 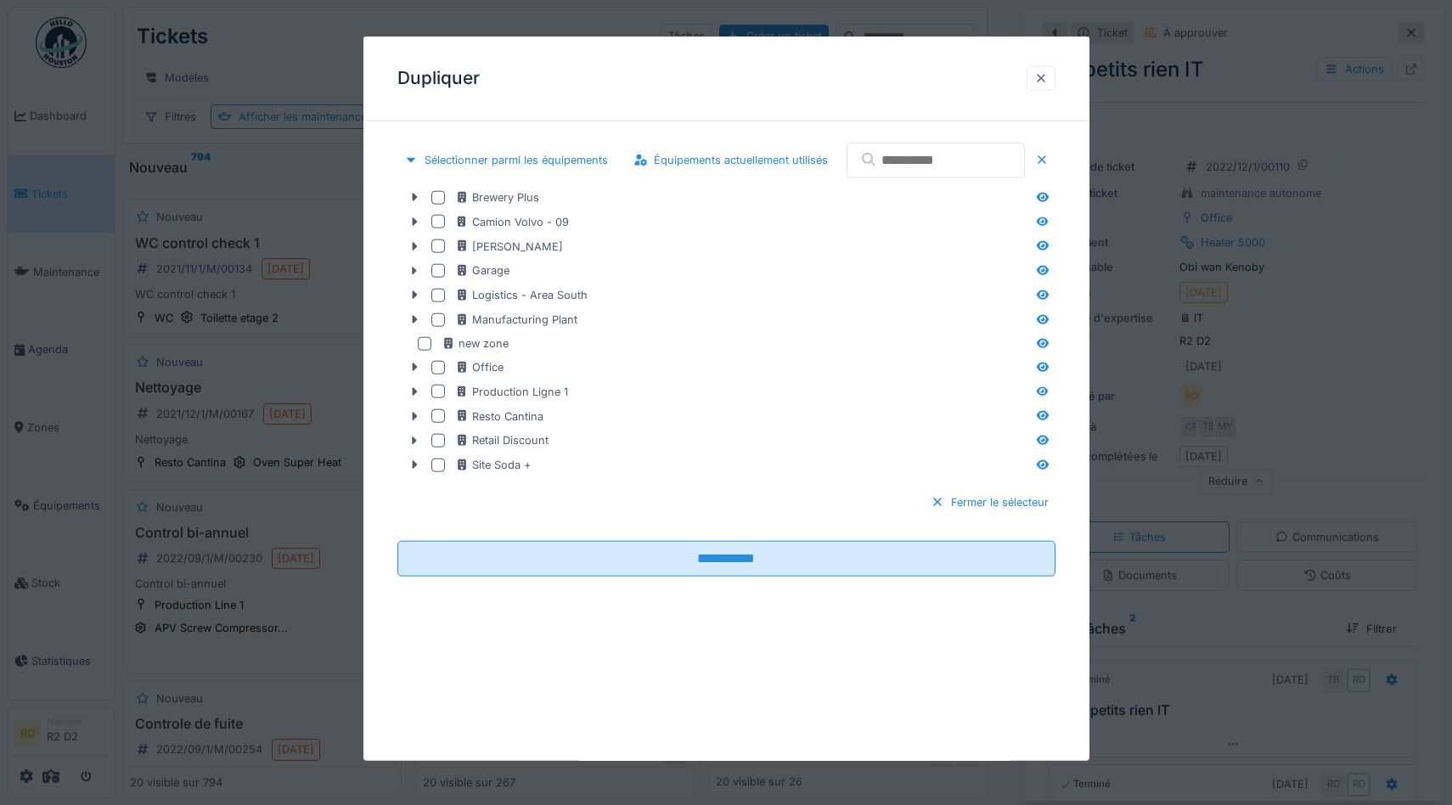 What do you see at coordinates (516, 319) in the screenshot?
I see `div: Manufacturing Plant` at bounding box center [516, 319].